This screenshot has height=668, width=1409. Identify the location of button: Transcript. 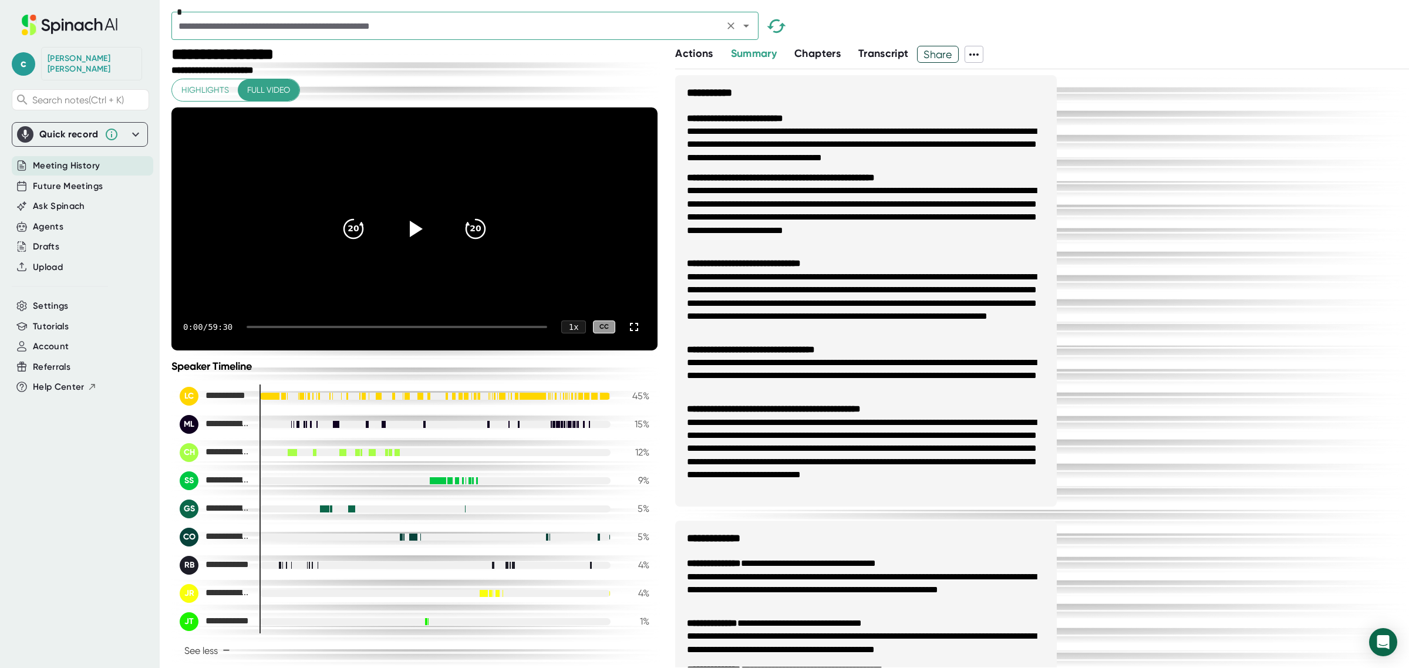
(884, 53).